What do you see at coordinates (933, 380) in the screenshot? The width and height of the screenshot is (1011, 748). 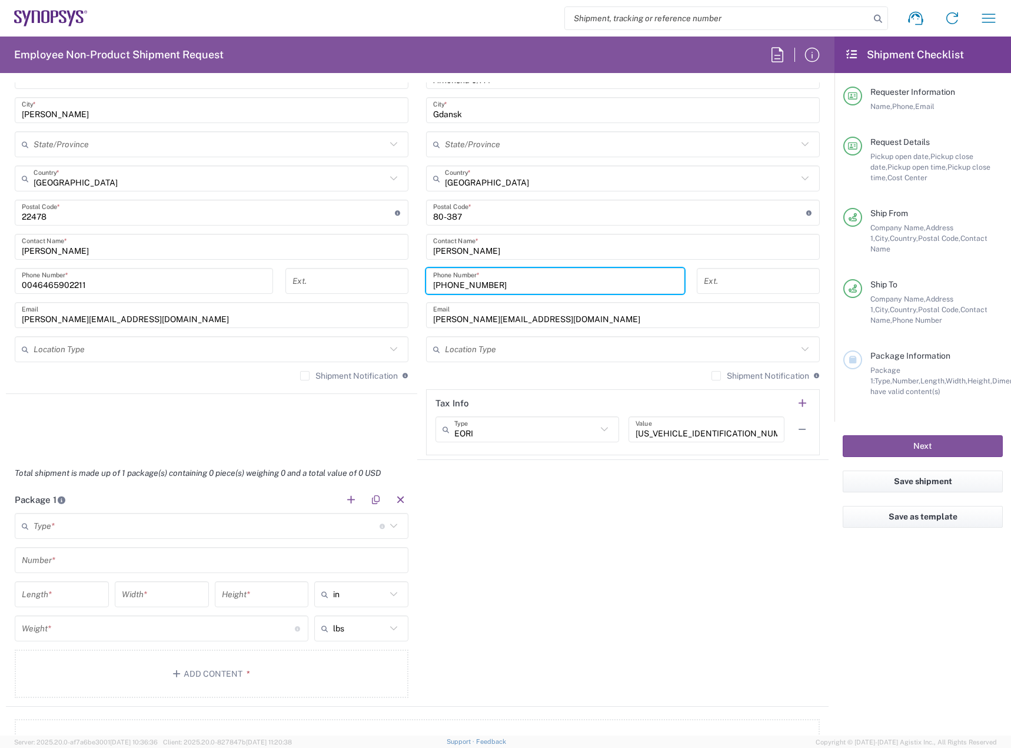 I see `span: Length,` at bounding box center [933, 380].